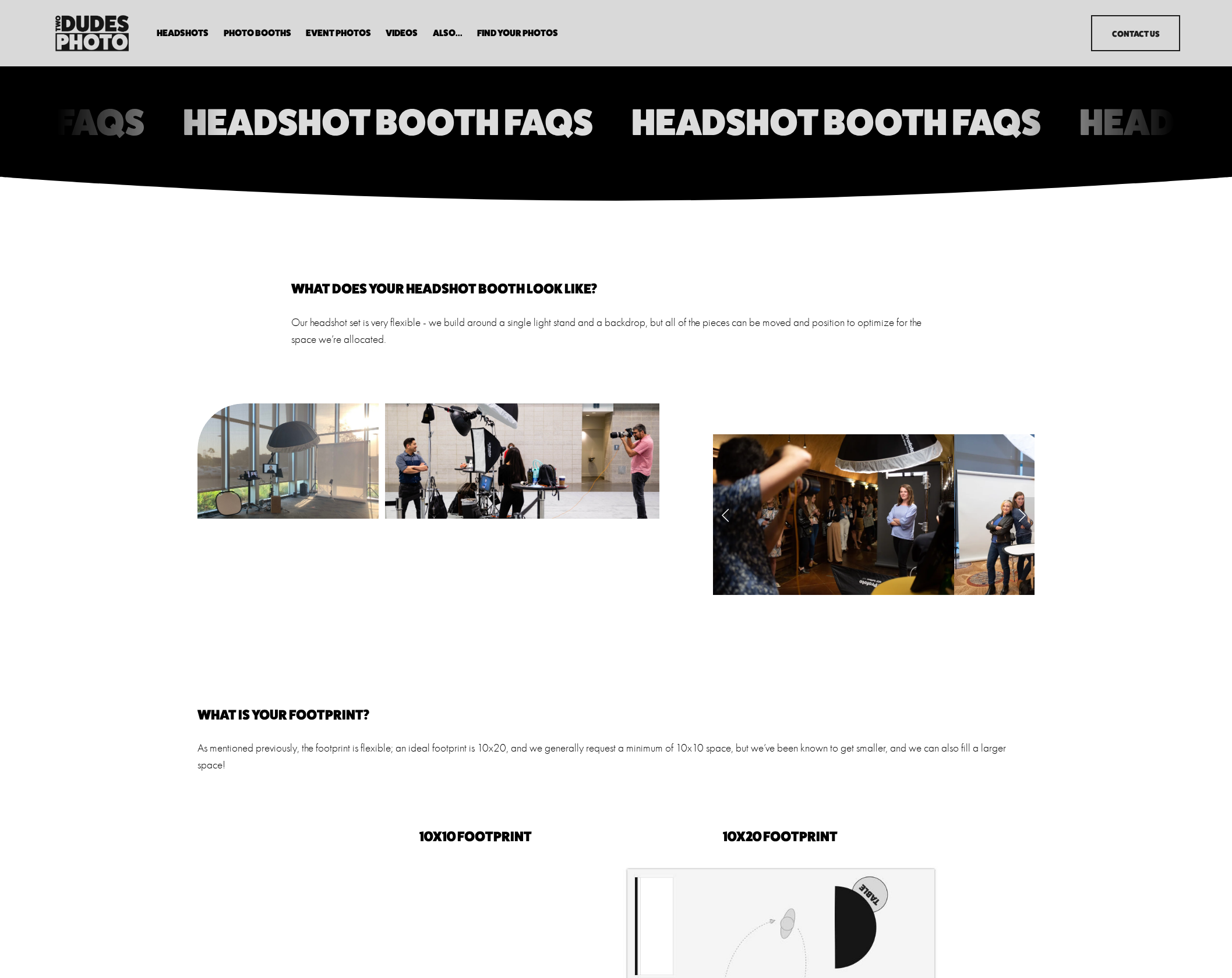 The image size is (1232, 978). Describe the element at coordinates (1135, 33) in the screenshot. I see `a: Contact Us` at that location.